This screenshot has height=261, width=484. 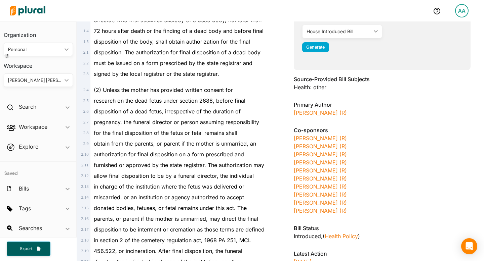 I want to click on span: authorization for final disposition on a form prescribed and, so click(x=169, y=155).